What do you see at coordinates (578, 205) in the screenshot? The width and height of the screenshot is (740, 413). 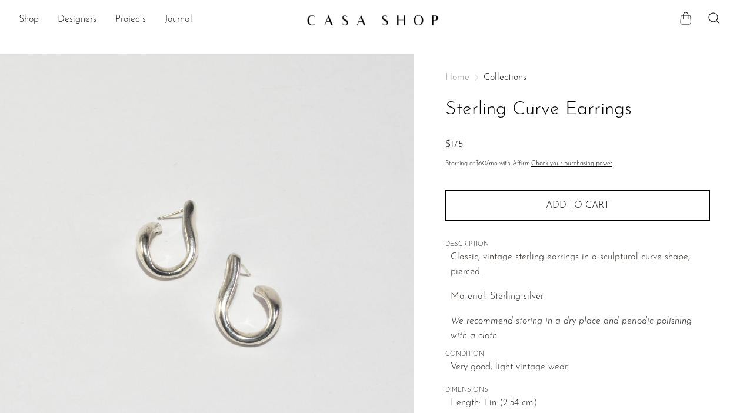 I see `button: Add to cart` at bounding box center [578, 205].